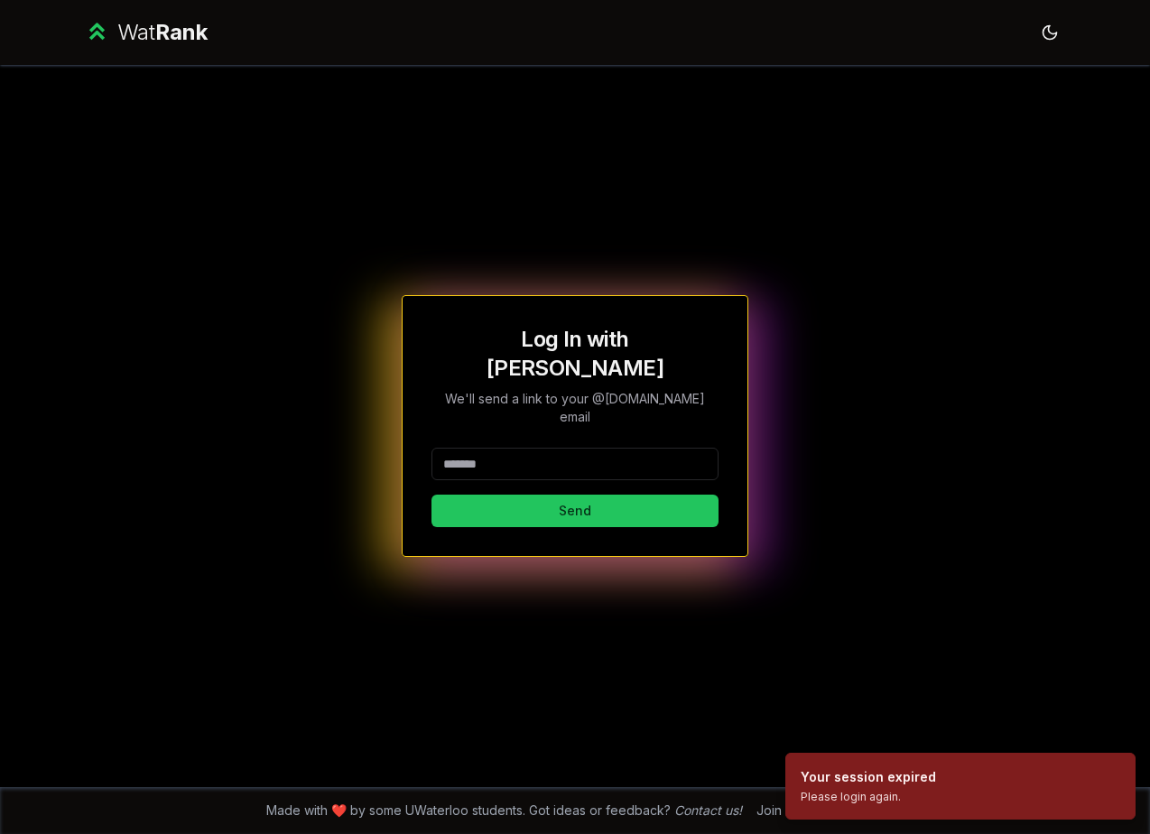 Image resolution: width=1150 pixels, height=834 pixels. What do you see at coordinates (145, 33) in the screenshot?
I see `a: WatRank` at bounding box center [145, 33].